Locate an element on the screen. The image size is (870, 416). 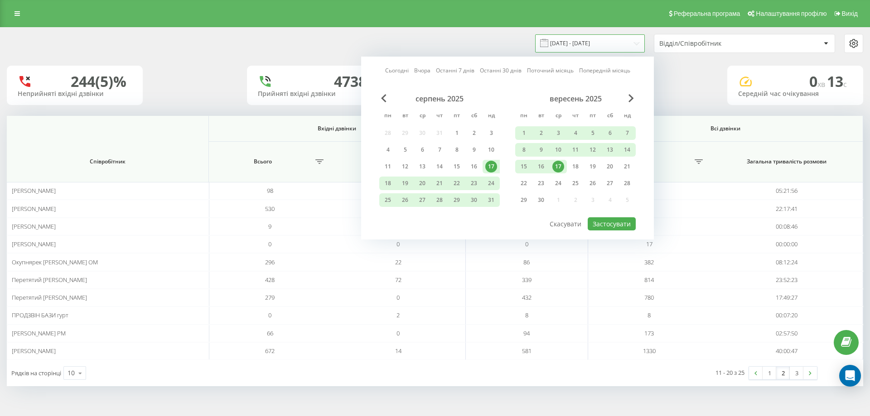
div: 23 is located at coordinates (474, 183).